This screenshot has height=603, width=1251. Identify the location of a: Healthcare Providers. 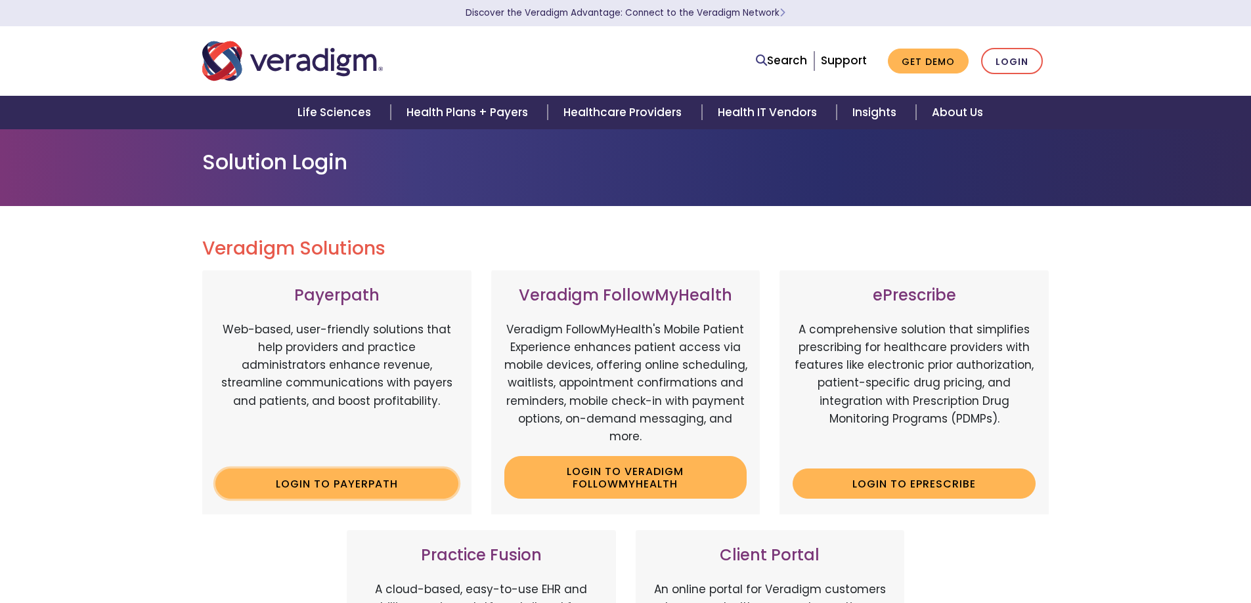
(624, 112).